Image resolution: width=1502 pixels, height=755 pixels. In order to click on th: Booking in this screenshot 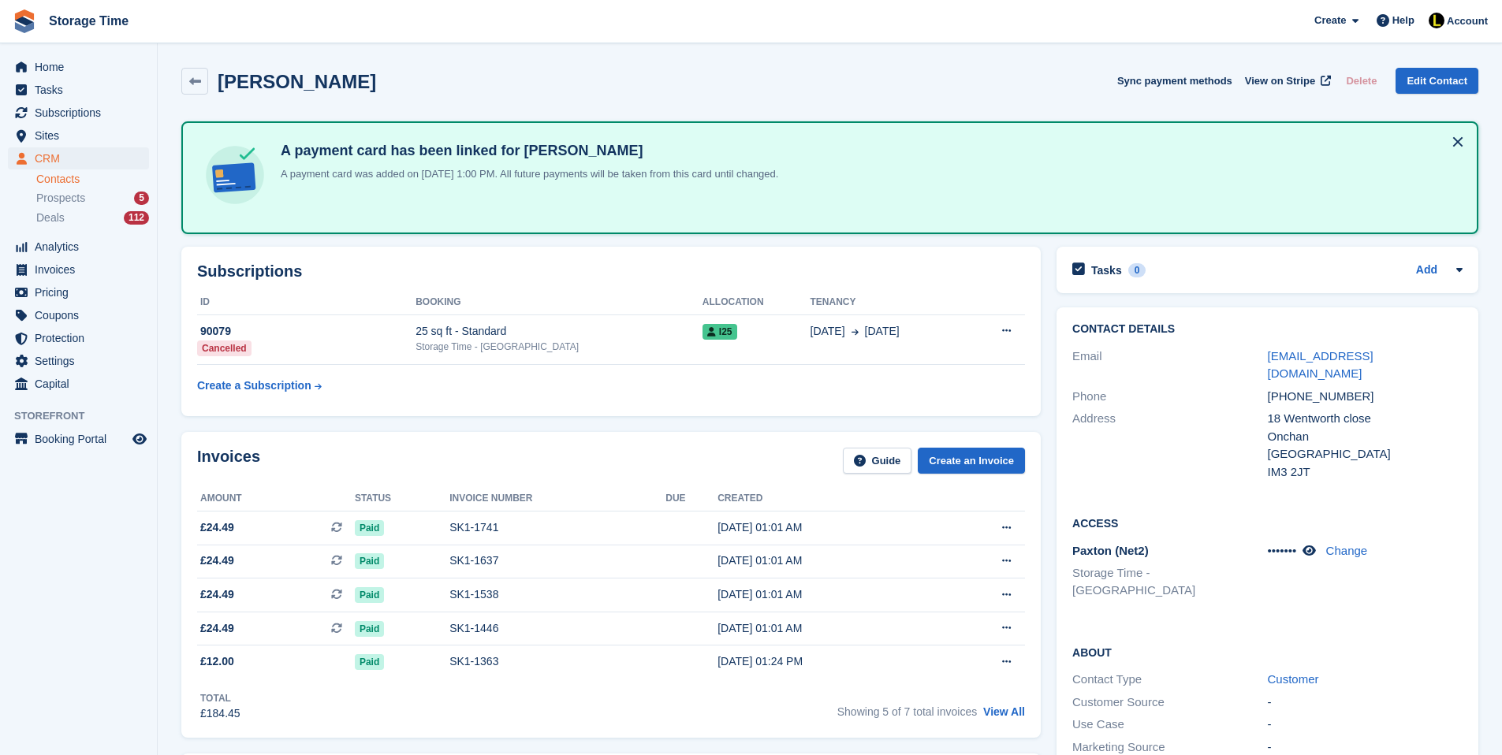, I will do `click(559, 303)`.